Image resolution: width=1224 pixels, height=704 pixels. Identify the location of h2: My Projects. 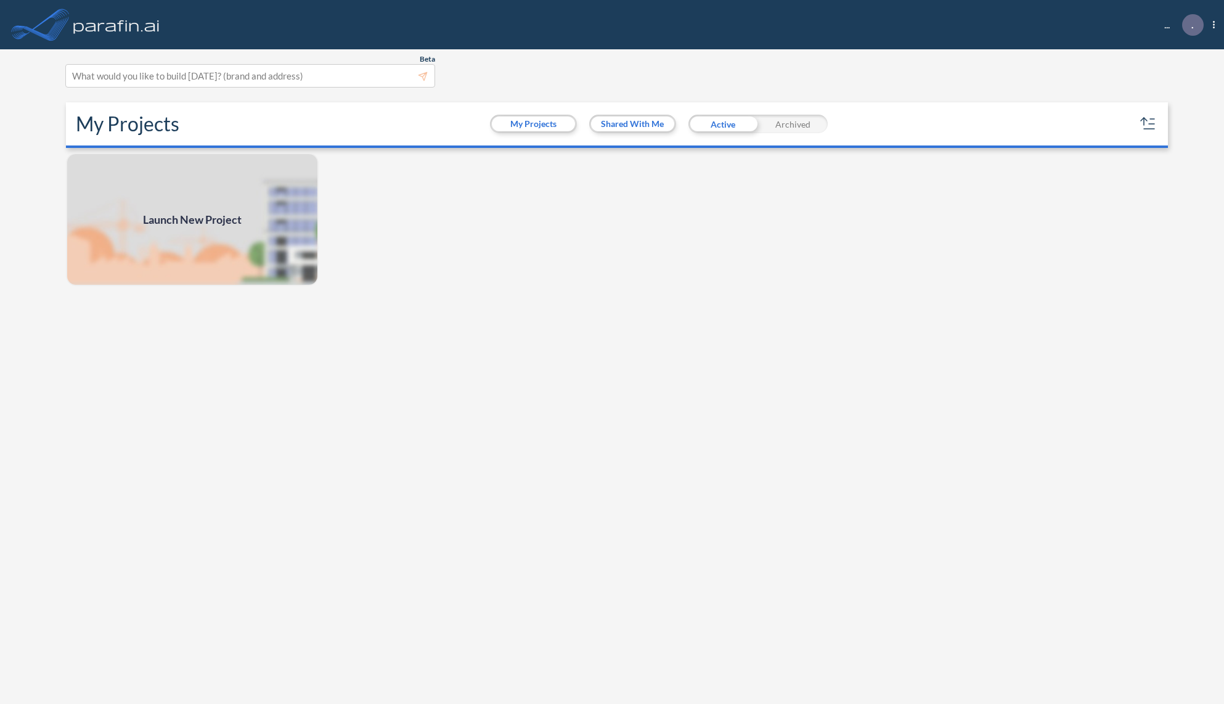
(128, 124).